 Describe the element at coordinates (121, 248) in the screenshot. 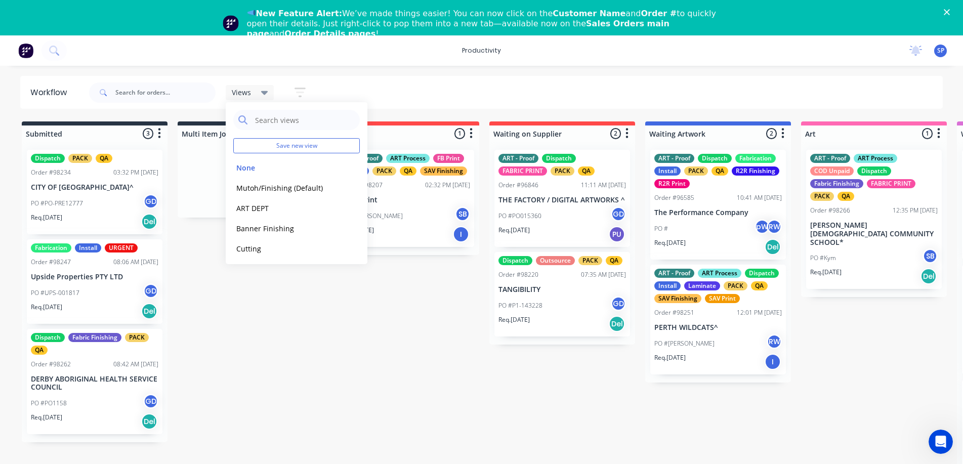

I see `div: URGENT` at that location.